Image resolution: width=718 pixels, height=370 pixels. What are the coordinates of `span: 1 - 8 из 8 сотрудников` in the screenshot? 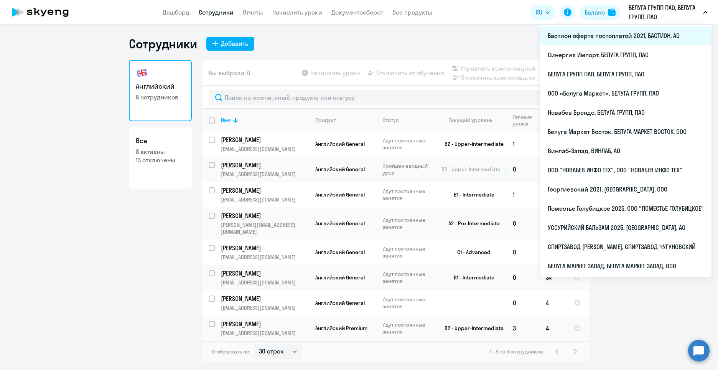 It's located at (517, 352).